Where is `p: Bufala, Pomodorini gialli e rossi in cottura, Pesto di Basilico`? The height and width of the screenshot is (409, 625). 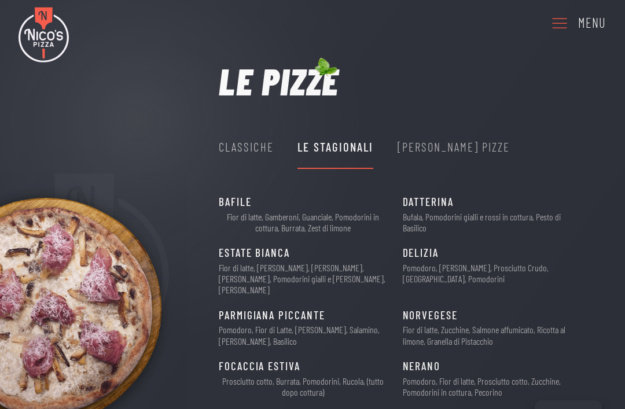
p: Bufala, Pomodorini gialli e rossi in cottura, Pesto di Basilico is located at coordinates (487, 222).